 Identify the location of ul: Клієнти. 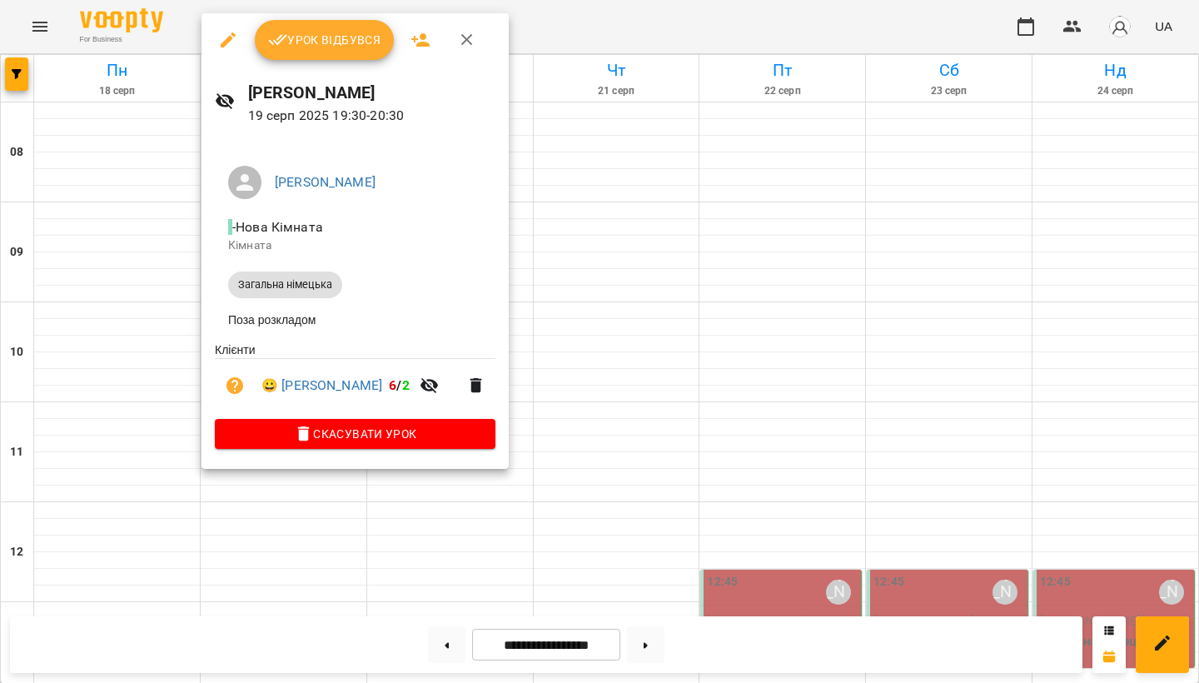
(355, 380).